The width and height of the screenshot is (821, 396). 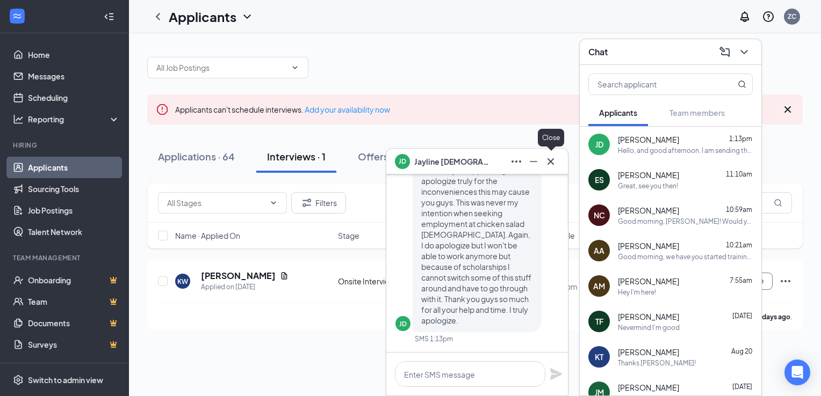 What do you see at coordinates (74, 98) in the screenshot?
I see `a: Scheduling` at bounding box center [74, 98].